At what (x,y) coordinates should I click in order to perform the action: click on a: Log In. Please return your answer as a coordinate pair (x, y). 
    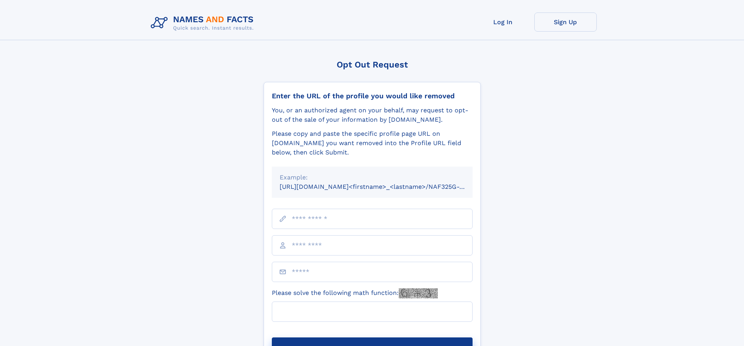
    Looking at the image, I should click on (503, 22).